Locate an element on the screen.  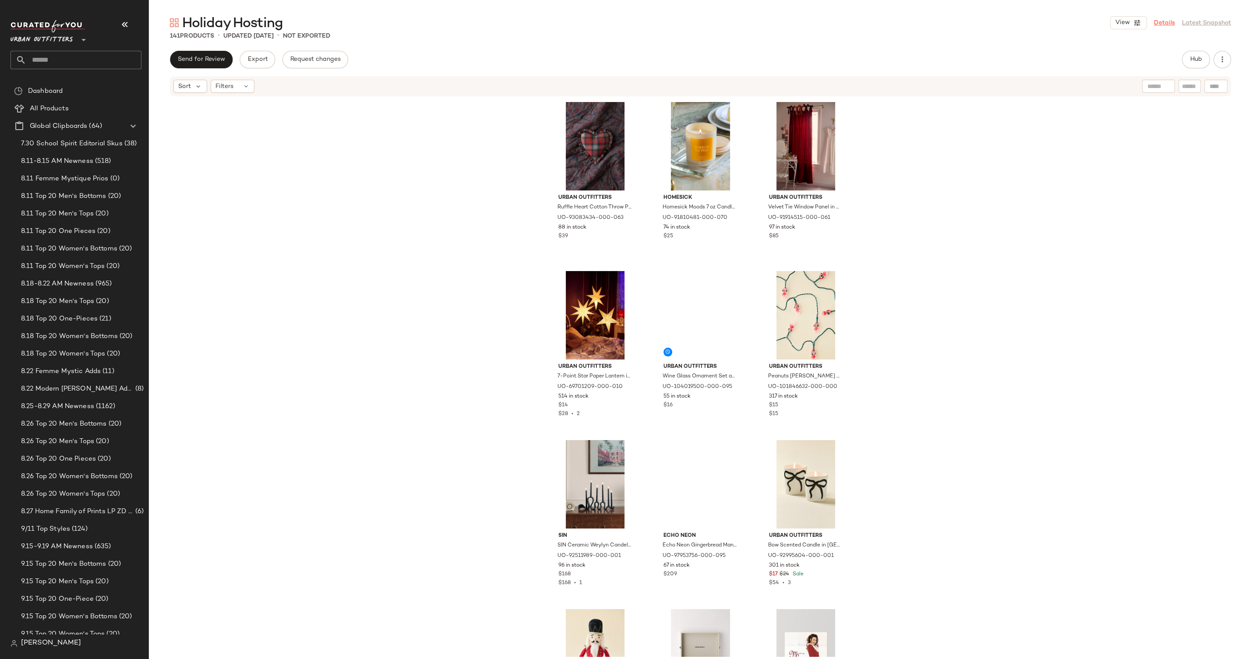
span: 9.15 Top 20 Women's Tops is located at coordinates (63, 634).